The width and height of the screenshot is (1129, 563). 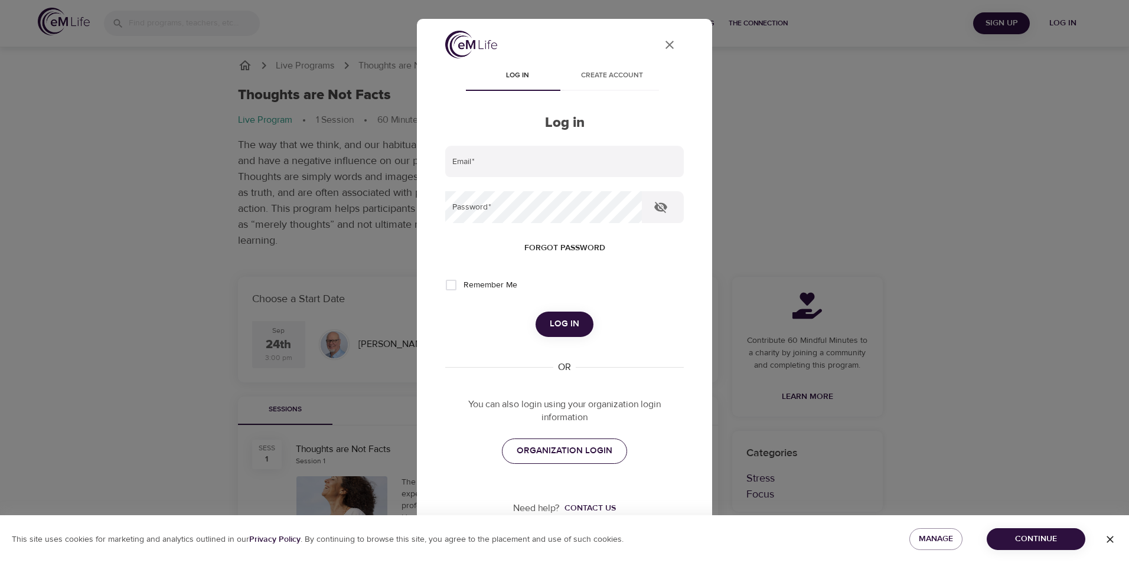 What do you see at coordinates (564, 248) in the screenshot?
I see `button: Forgot password` at bounding box center [564, 248].